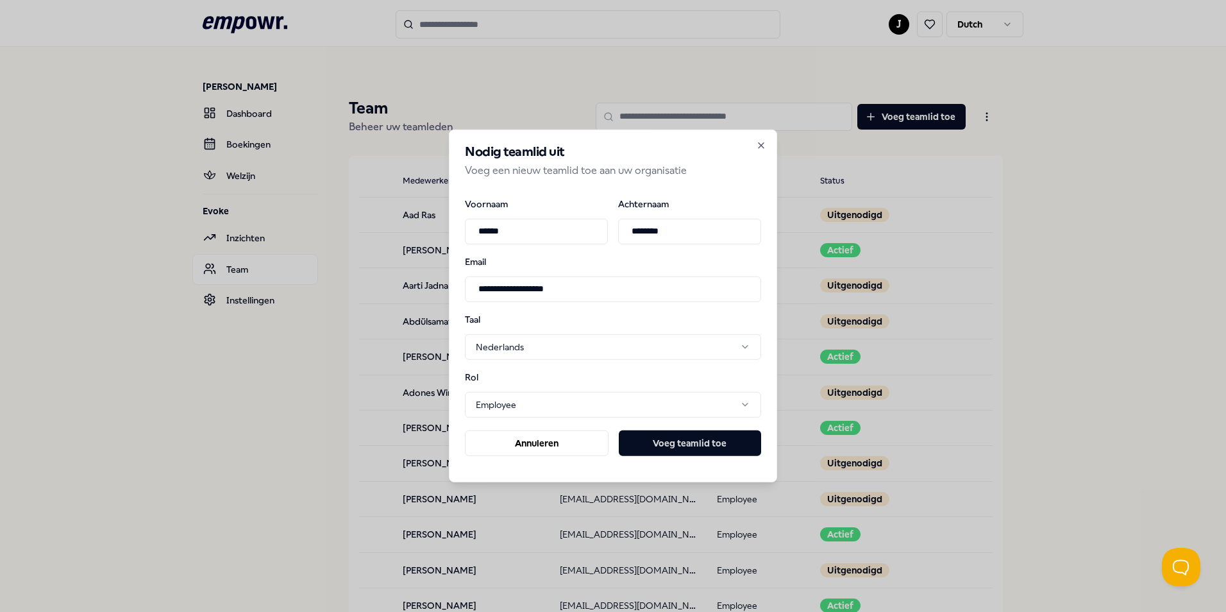  What do you see at coordinates (537, 443) in the screenshot?
I see `button: Annuleren` at bounding box center [537, 443].